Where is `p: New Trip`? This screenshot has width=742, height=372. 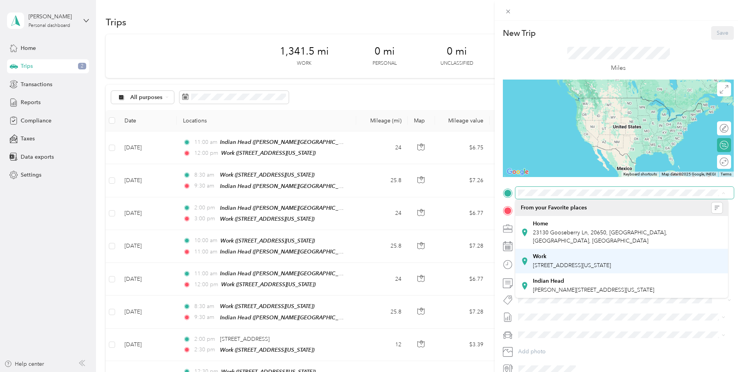 p: New Trip is located at coordinates (519, 33).